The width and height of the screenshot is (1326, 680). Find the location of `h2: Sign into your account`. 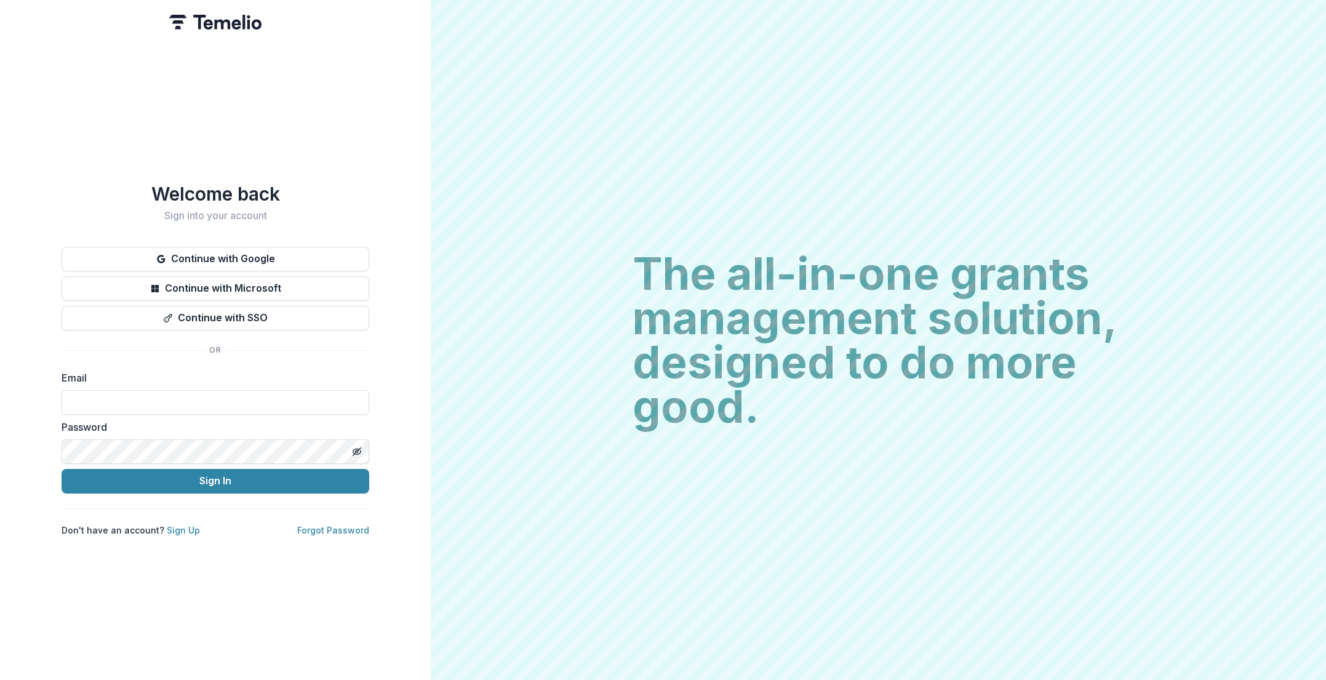

h2: Sign into your account is located at coordinates (215, 215).